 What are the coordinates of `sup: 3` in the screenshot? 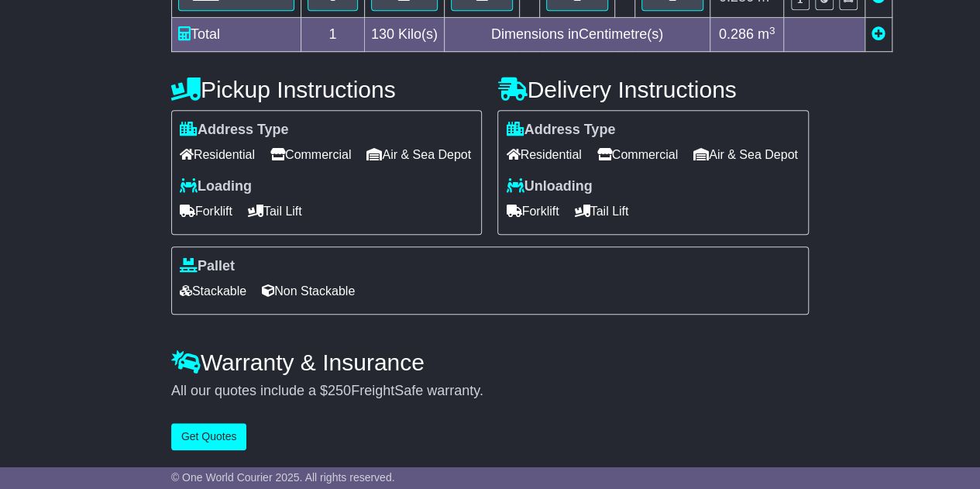 It's located at (772, 30).